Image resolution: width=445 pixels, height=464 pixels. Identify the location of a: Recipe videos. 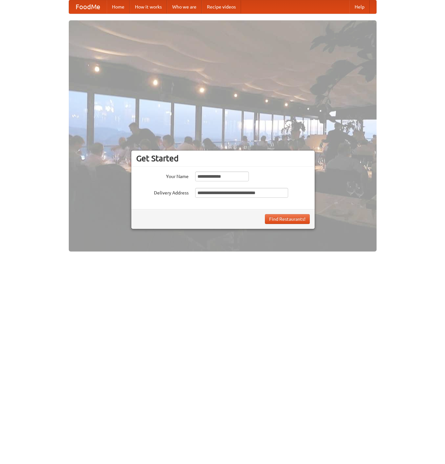
(221, 7).